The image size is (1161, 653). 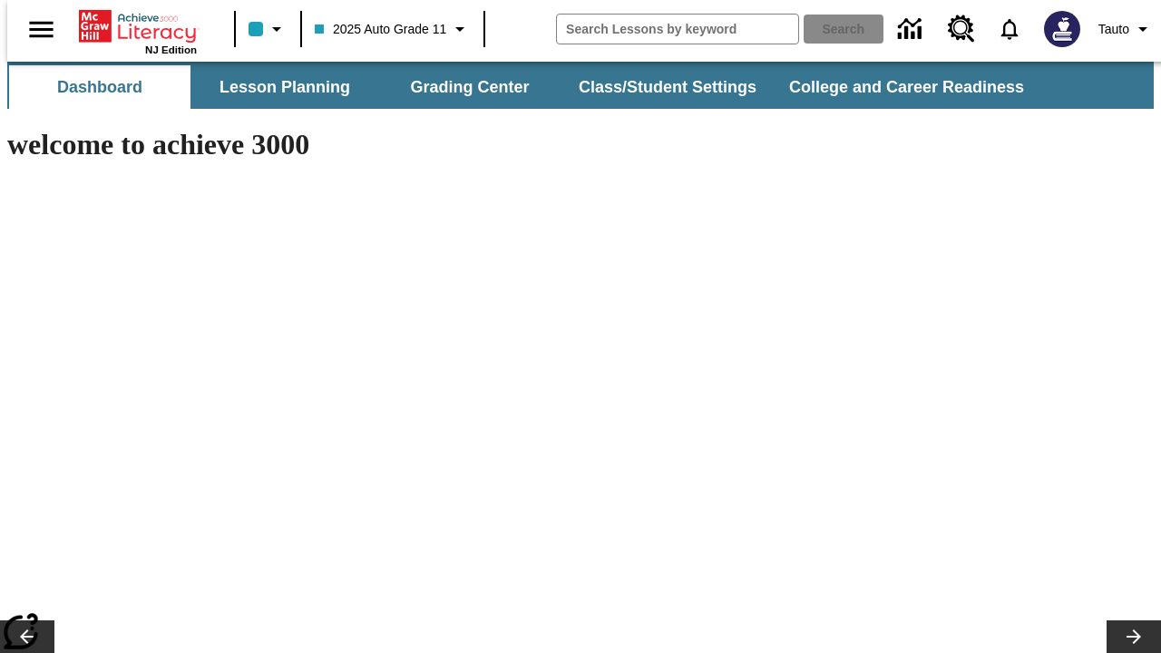 I want to click on span: Tauto, so click(x=1114, y=29).